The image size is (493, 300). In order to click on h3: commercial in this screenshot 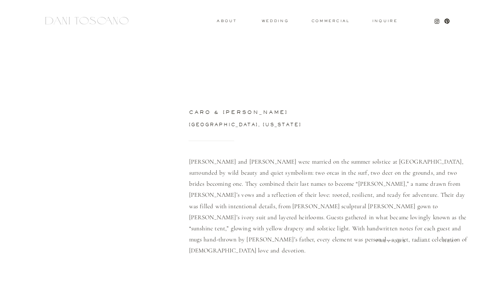, I will do `click(330, 21)`.